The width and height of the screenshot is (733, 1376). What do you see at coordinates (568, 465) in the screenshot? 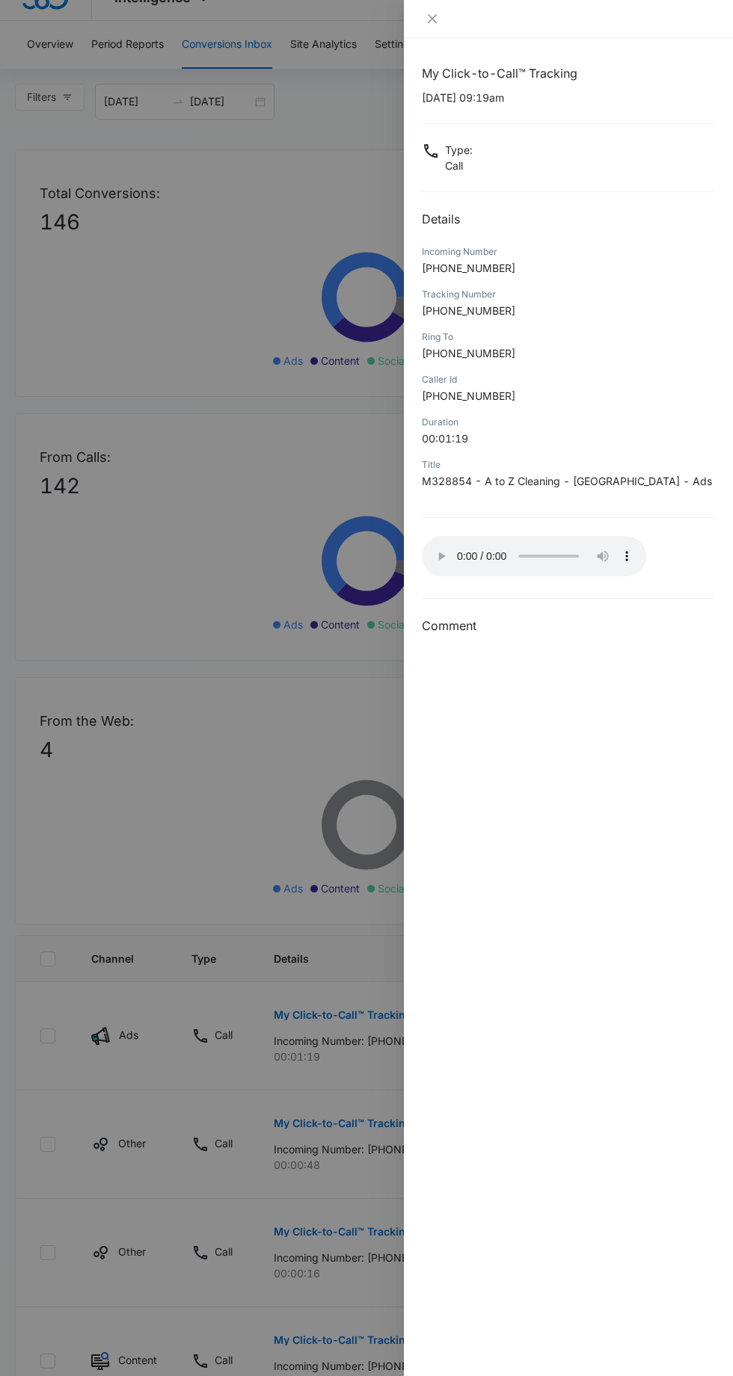
I see `div: Title` at bounding box center [568, 465].